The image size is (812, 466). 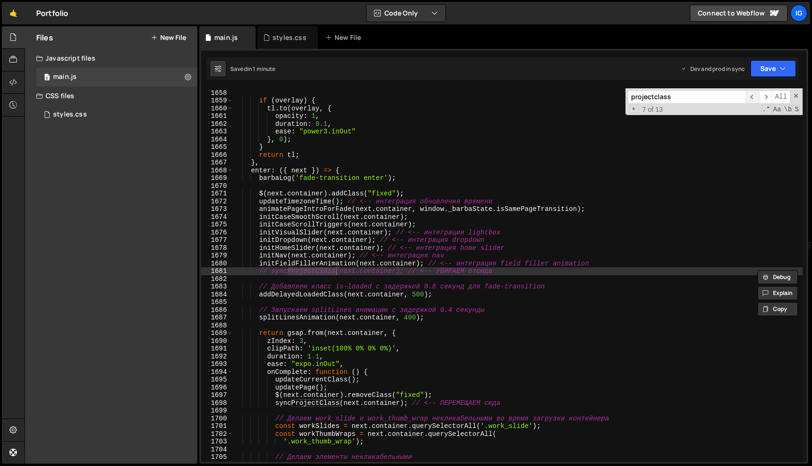 What do you see at coordinates (217, 140) in the screenshot?
I see `div: 1664` at bounding box center [217, 140].